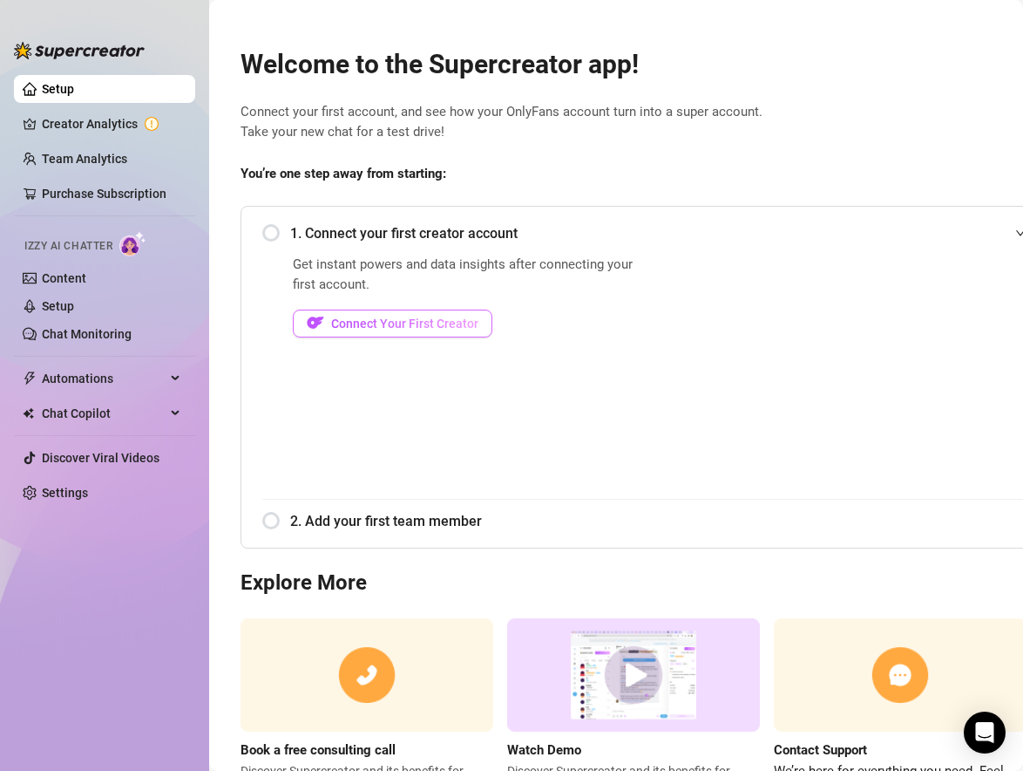 Image resolution: width=1023 pixels, height=771 pixels. I want to click on strong: You’re one step away from starting:, so click(343, 173).